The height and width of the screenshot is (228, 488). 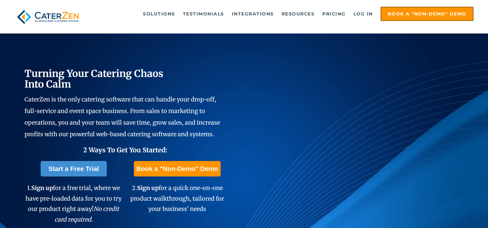 I want to click on a: Start a Free Trial, so click(x=74, y=169).